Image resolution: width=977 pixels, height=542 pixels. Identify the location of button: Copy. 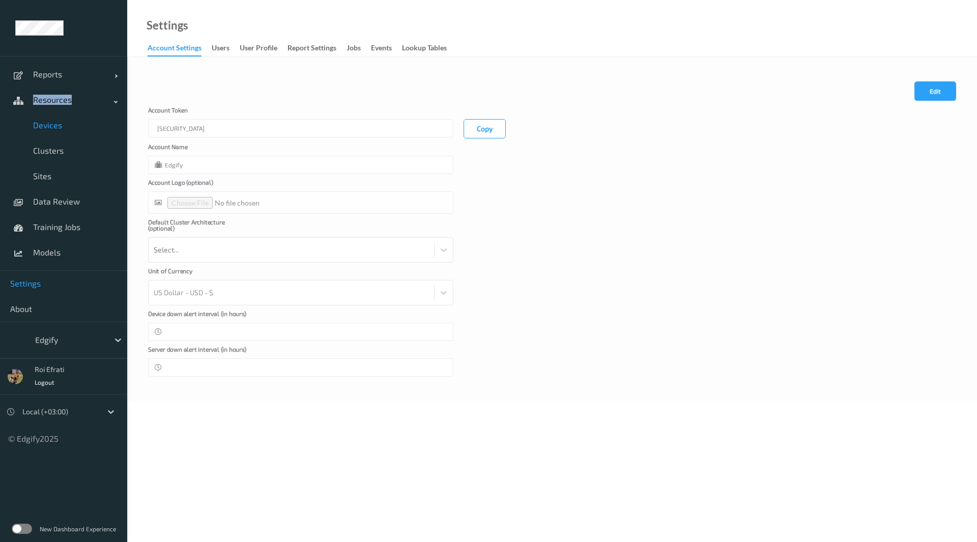
(484, 129).